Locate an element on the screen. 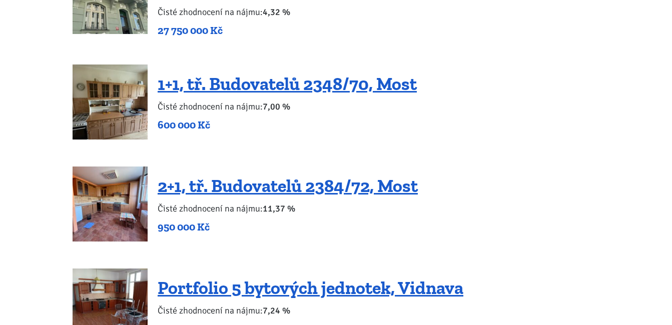 This screenshot has height=325, width=672. a: 2+1, tř. Budovatelů 2384/72, Most is located at coordinates (288, 186).